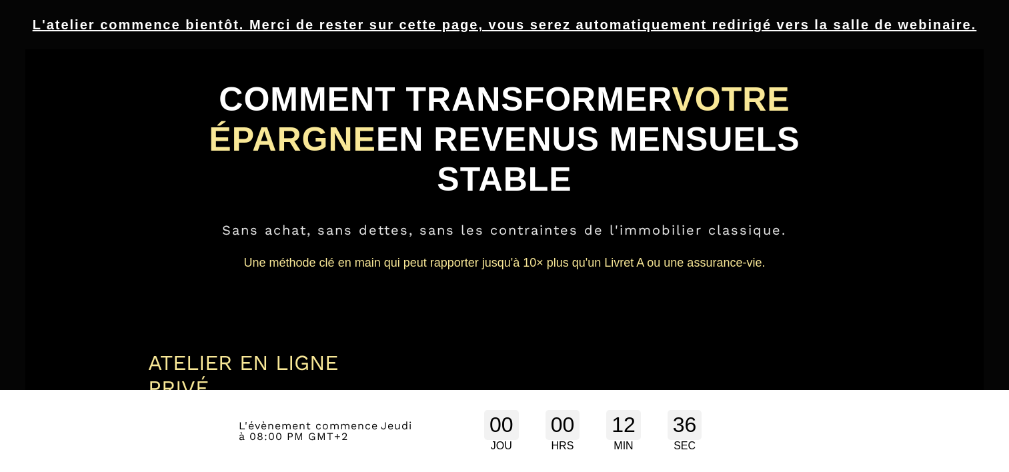  What do you see at coordinates (504, 230) in the screenshot?
I see `span: Sans achat, sans dettes, sans les contraintes de l'immobilier classique.` at bounding box center [504, 230].